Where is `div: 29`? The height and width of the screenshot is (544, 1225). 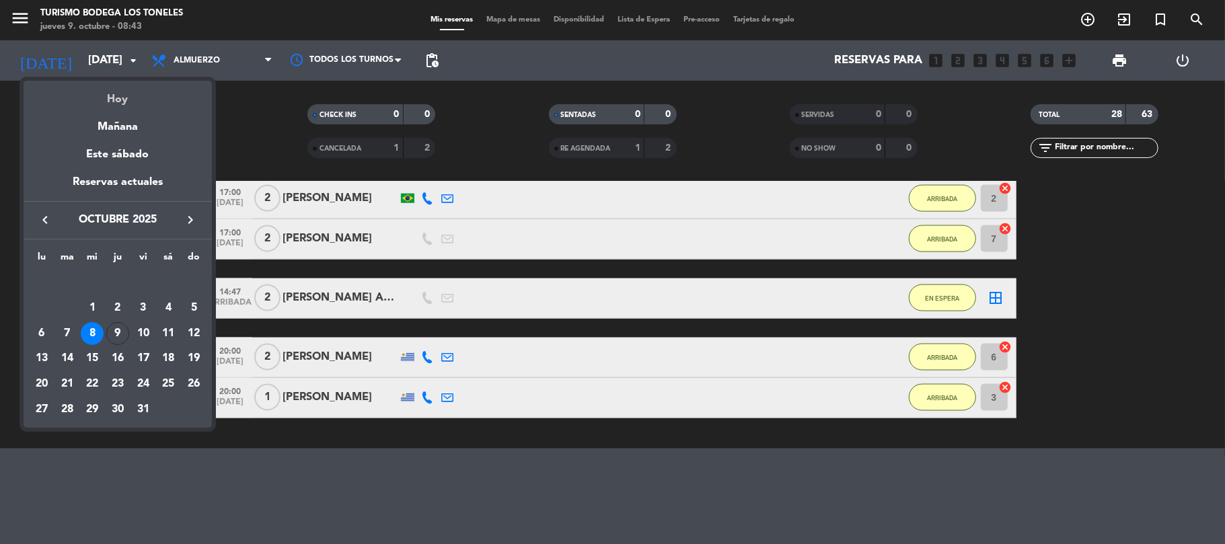
div: 29 is located at coordinates (92, 410).